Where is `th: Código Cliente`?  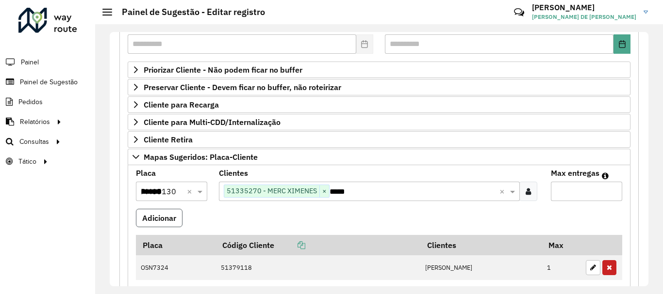 th: Código Cliente is located at coordinates (318, 245).